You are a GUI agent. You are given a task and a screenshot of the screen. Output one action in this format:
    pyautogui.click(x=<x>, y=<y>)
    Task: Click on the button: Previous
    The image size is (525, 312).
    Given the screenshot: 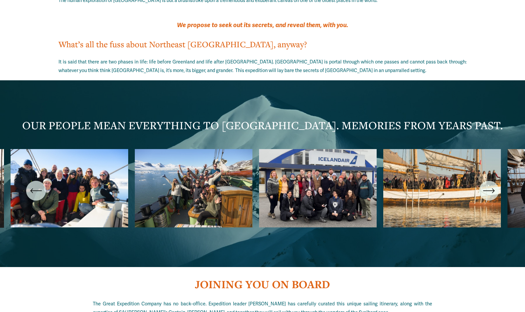 What is the action you would take?
    pyautogui.click(x=36, y=191)
    